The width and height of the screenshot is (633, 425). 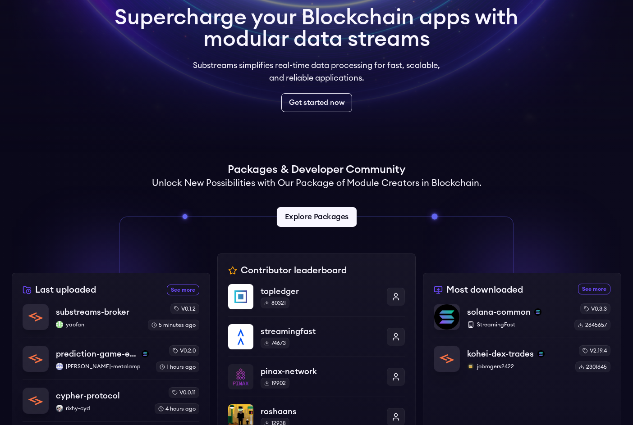 What do you see at coordinates (59, 367) in the screenshot?
I see `img: ilya-metalamp` at bounding box center [59, 367].